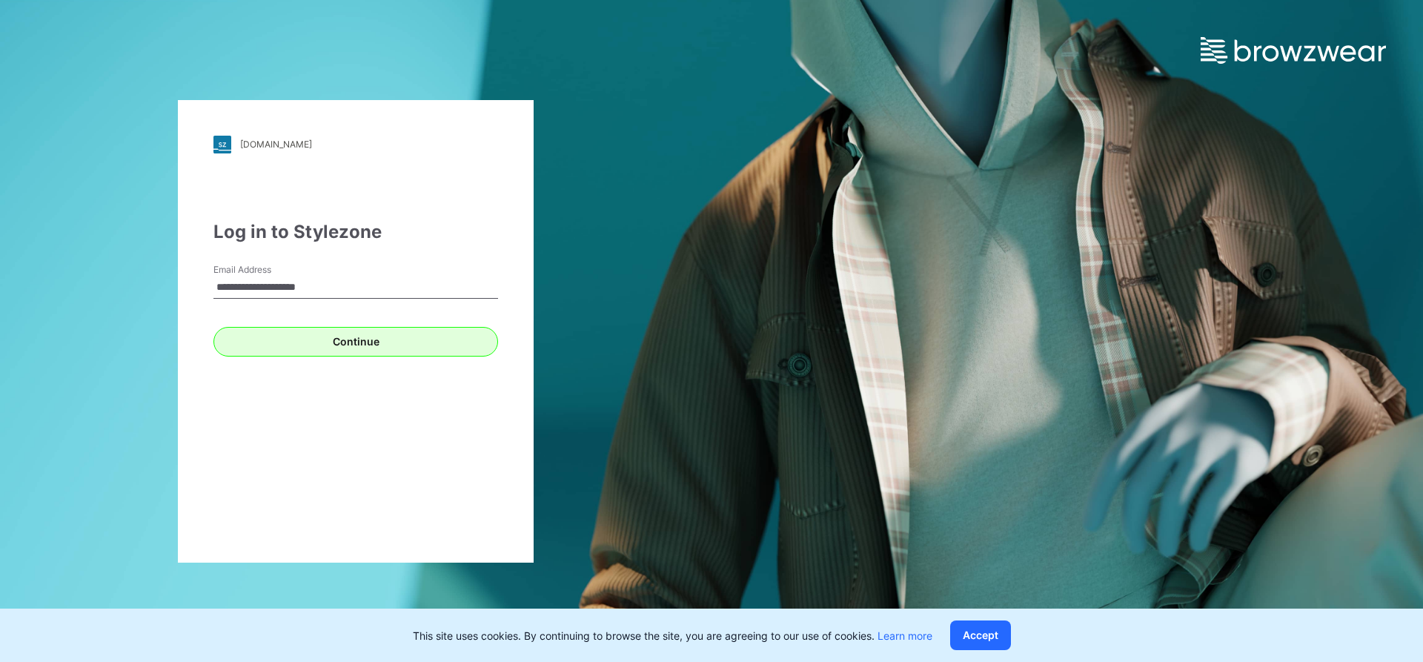  What do you see at coordinates (265, 270) in the screenshot?
I see `label: Email Address` at bounding box center [265, 270].